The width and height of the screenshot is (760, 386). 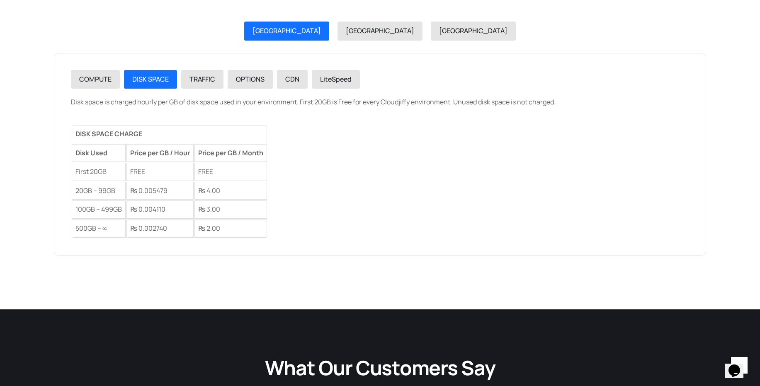 I want to click on span: CDN, so click(x=292, y=79).